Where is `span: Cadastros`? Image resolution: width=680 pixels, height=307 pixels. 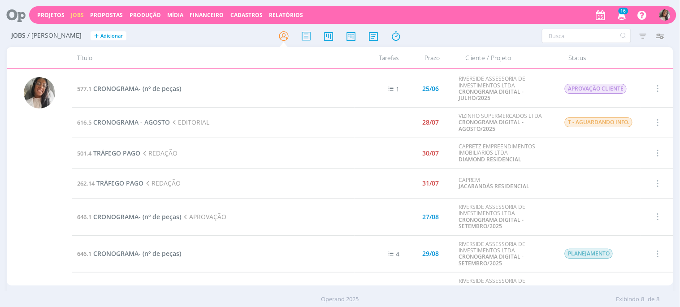
span: Cadastros is located at coordinates (246, 15).